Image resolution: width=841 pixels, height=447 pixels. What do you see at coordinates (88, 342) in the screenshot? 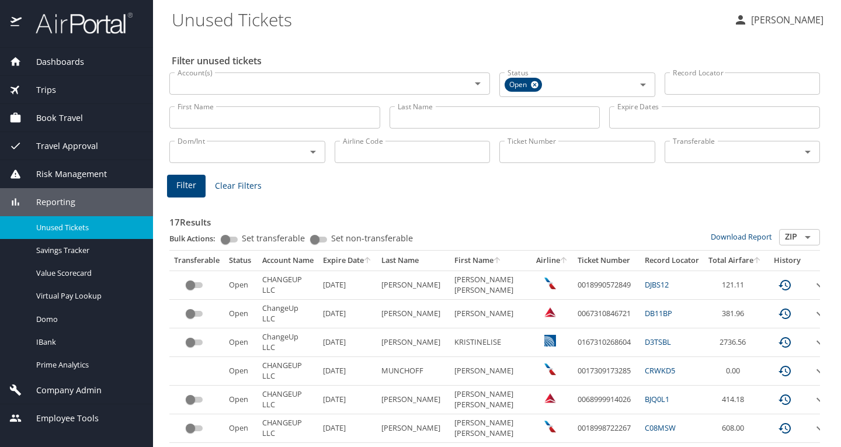
I see `span: IBank` at bounding box center [88, 342].